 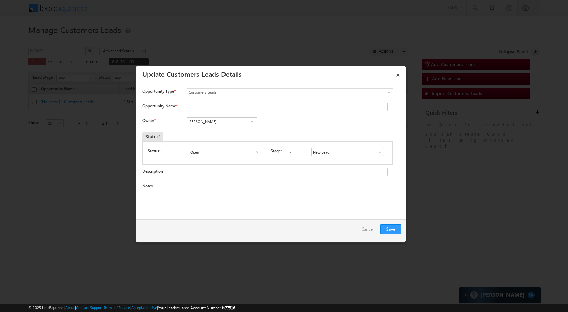 What do you see at coordinates (230, 308) in the screenshot?
I see `span: 77516` at bounding box center [230, 308].